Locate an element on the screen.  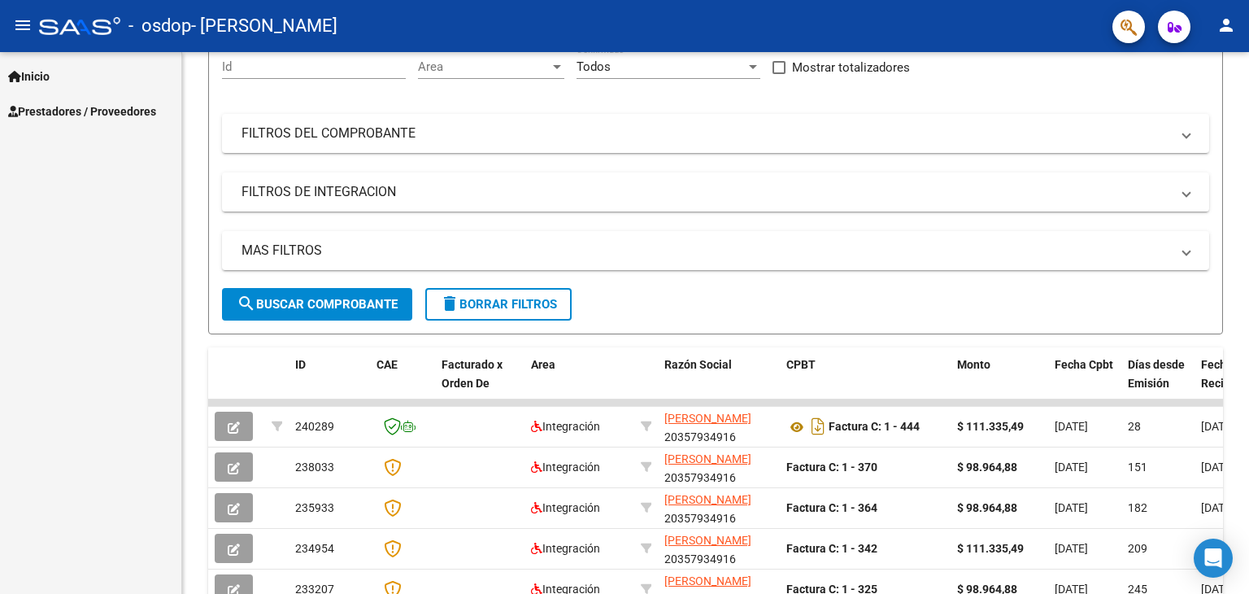
span: - osdop is located at coordinates (159, 26).